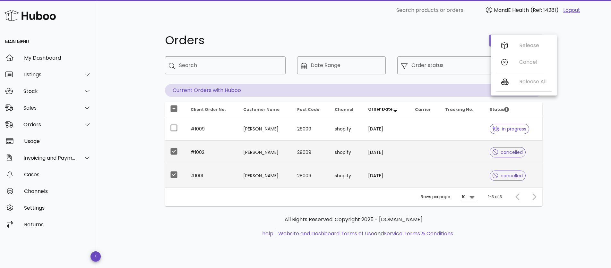 This screenshot has height=268, width=611. What do you see at coordinates (49, 108) in the screenshot?
I see `div: Sales` at bounding box center [49, 108].